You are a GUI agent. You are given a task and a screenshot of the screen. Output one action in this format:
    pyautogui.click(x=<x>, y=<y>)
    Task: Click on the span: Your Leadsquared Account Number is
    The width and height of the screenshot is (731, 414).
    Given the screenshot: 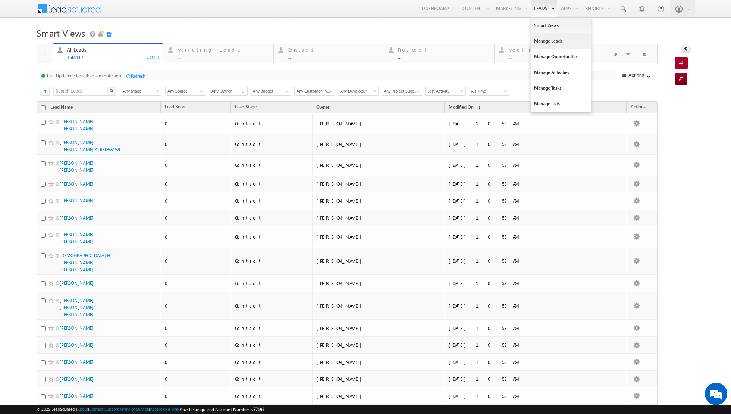 What is the action you would take?
    pyautogui.click(x=222, y=409)
    